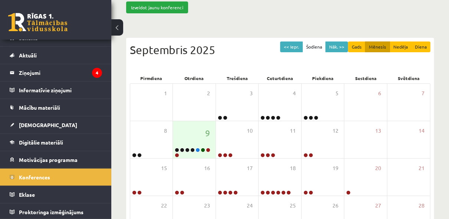 Image resolution: width=449 pixels, height=219 pixels. I want to click on button: Šodiena, so click(314, 47).